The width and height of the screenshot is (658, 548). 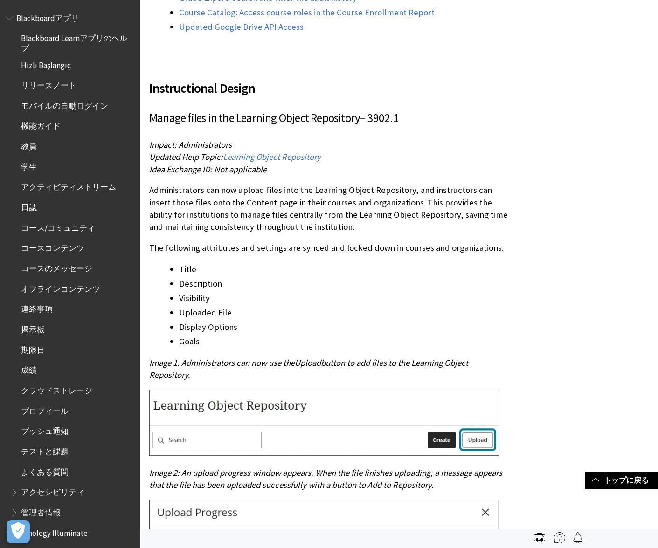 I want to click on span: リリースノート, so click(x=48, y=83).